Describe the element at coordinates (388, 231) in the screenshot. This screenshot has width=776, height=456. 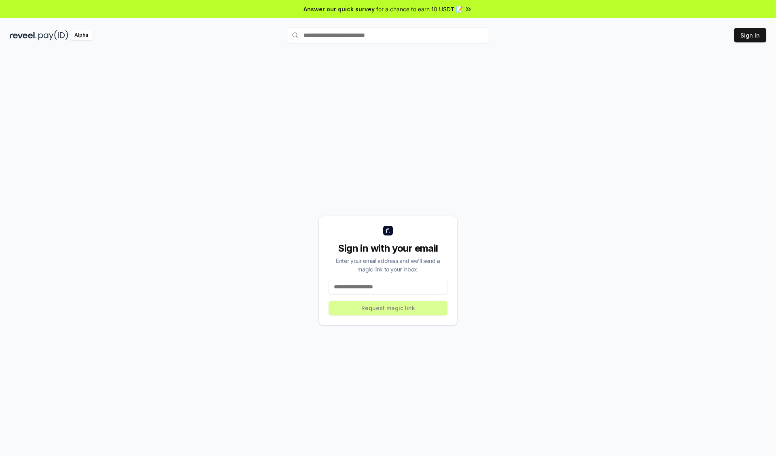
I see `img: logo_small` at that location.